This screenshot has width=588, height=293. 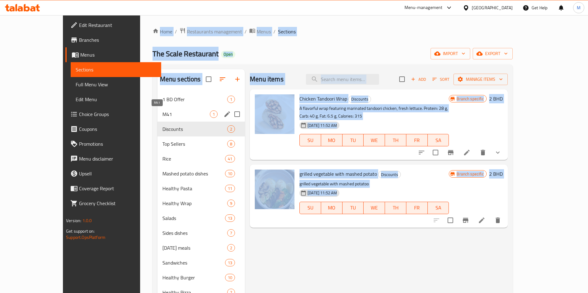 What do you see at coordinates (186, 114) in the screenshot?
I see `span: M41` at bounding box center [186, 114].